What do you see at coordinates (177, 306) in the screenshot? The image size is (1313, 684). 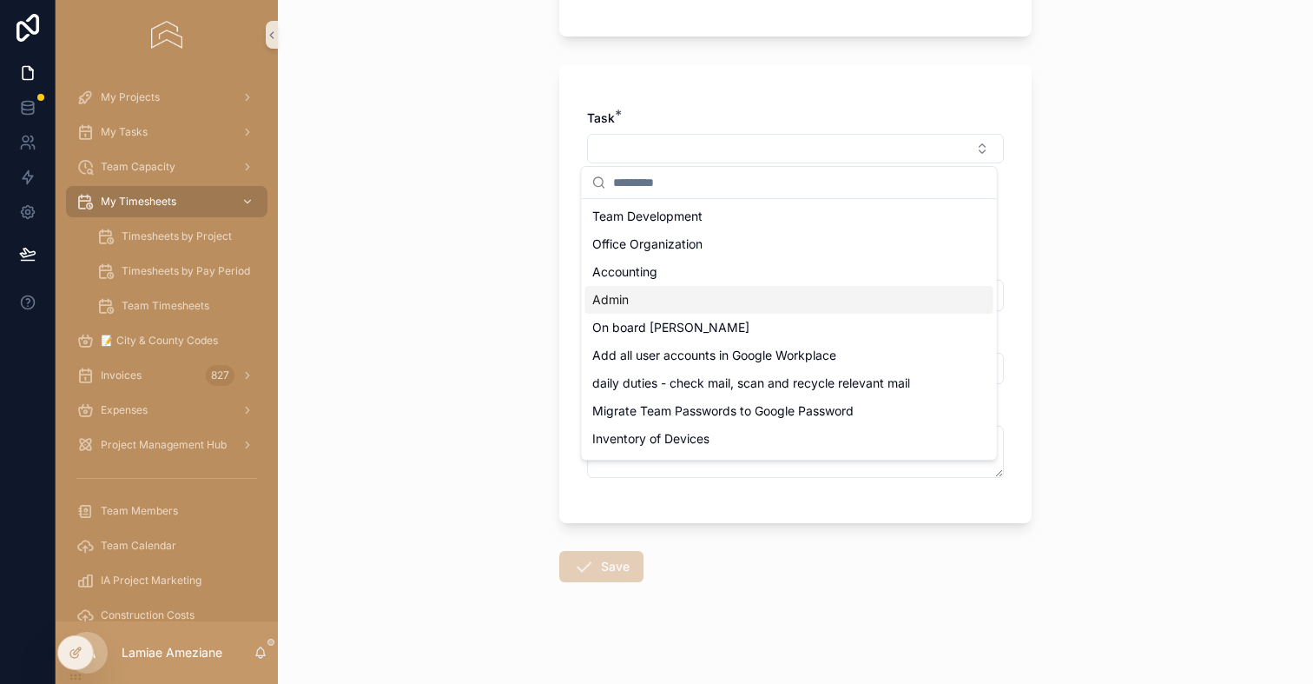 I see `a: Team Timesheets` at bounding box center [177, 306].